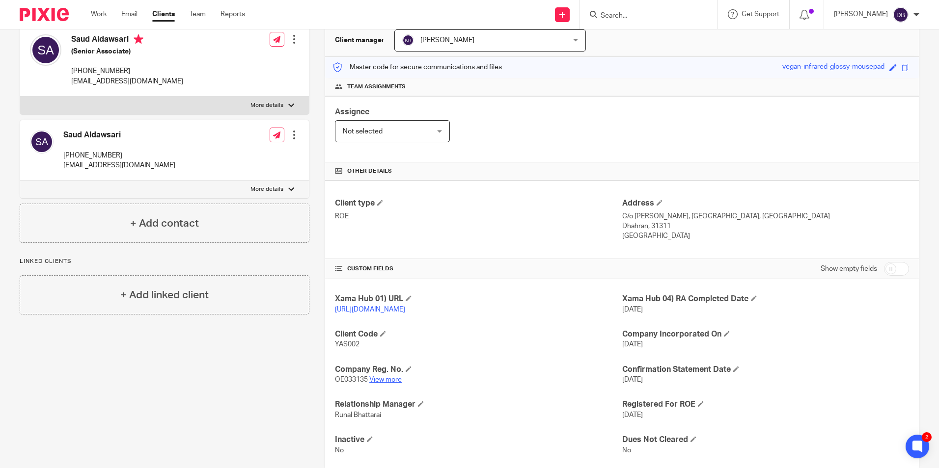  Describe the element at coordinates (376, 87) in the screenshot. I see `span: Team assignments` at that location.